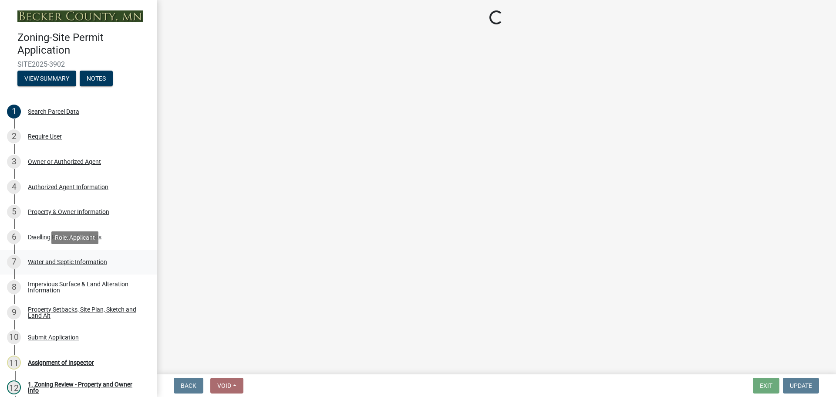 Image resolution: width=836 pixels, height=397 pixels. What do you see at coordinates (54, 111) in the screenshot?
I see `div: Search Parcel Data` at bounding box center [54, 111].